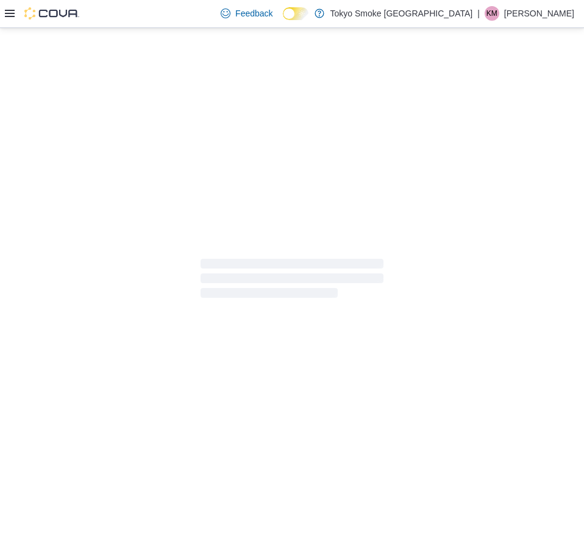 This screenshot has width=584, height=559. I want to click on a: Feedback, so click(246, 13).